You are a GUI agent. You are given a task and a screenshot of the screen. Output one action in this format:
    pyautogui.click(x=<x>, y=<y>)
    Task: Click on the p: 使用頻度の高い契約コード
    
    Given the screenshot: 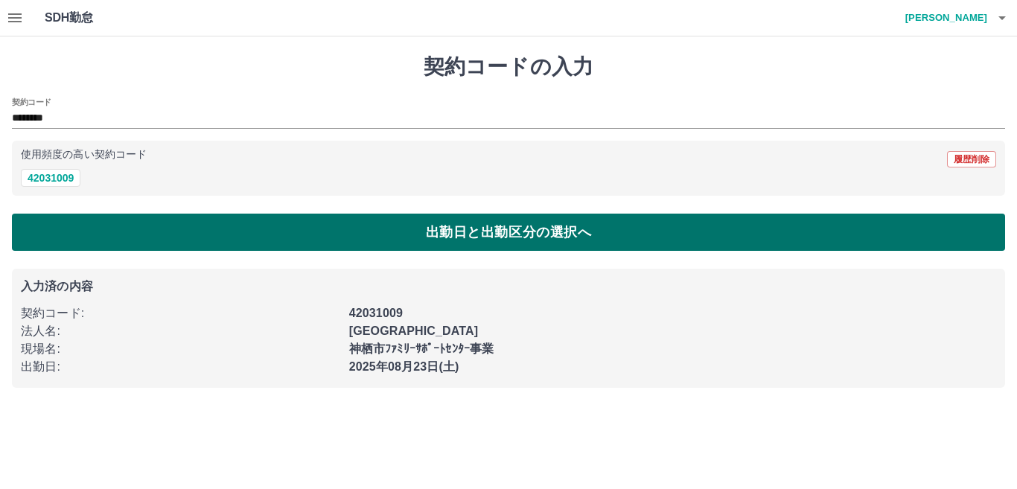 What is the action you would take?
    pyautogui.click(x=83, y=155)
    